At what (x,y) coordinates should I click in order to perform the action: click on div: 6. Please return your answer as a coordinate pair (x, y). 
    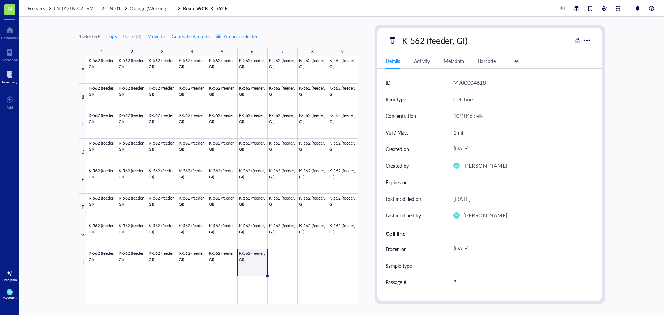
    Looking at the image, I should click on (252, 52).